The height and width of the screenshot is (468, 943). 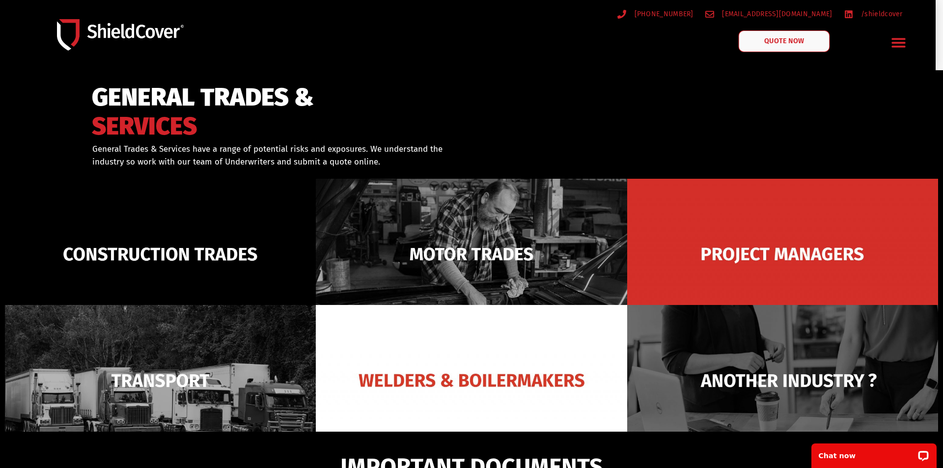 I want to click on span: /shieldcover, so click(x=881, y=14).